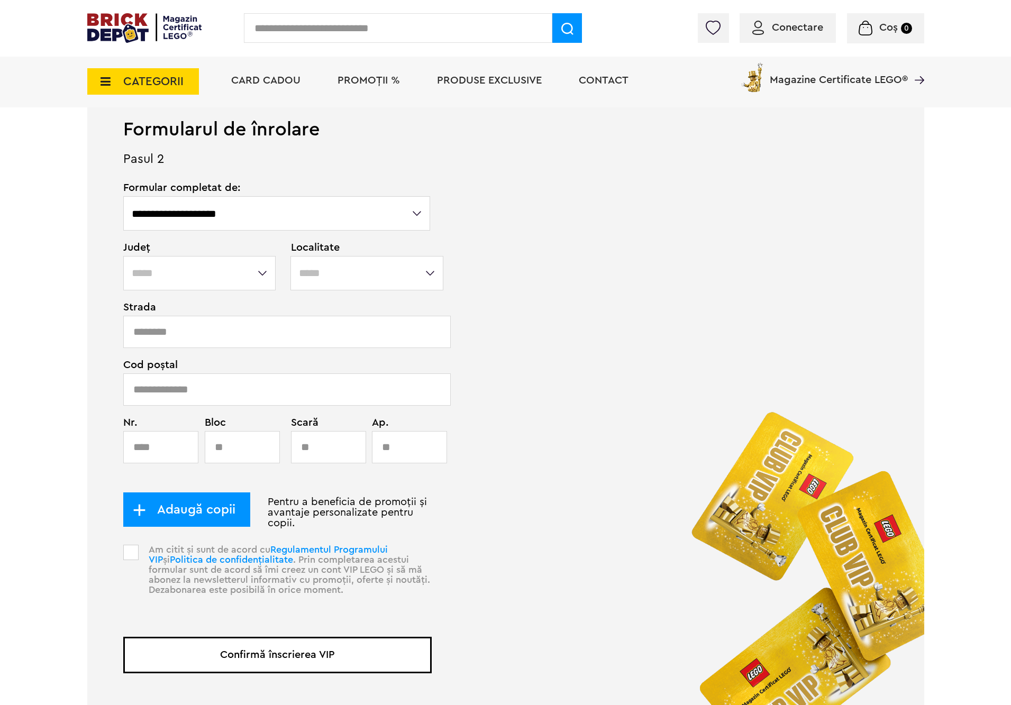  I want to click on span: Produse exclusive, so click(490, 80).